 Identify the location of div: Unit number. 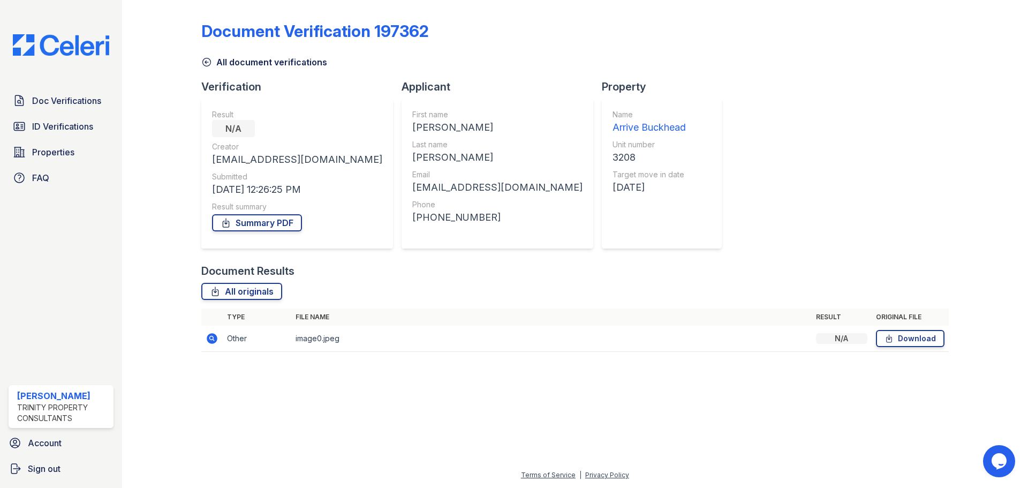
(649, 145).